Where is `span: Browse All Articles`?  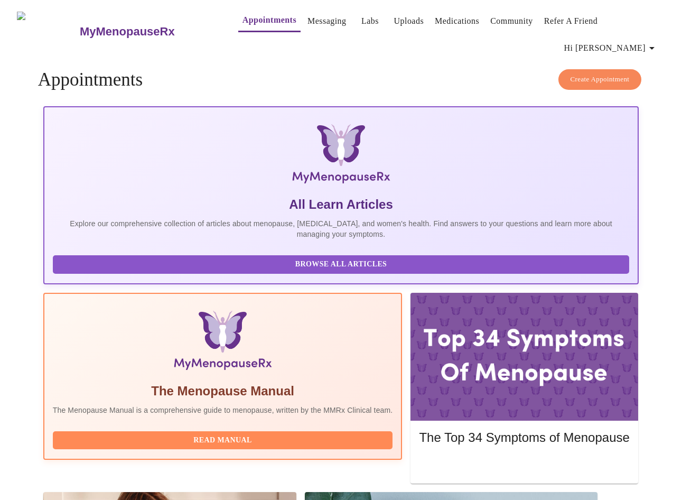
span: Browse All Articles is located at coordinates (341, 264).